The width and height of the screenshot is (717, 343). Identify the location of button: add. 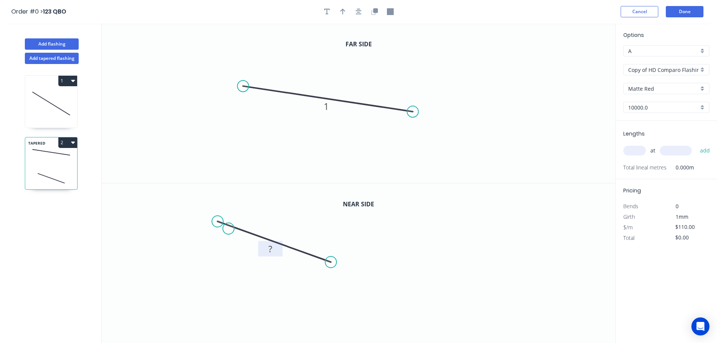
(705, 150).